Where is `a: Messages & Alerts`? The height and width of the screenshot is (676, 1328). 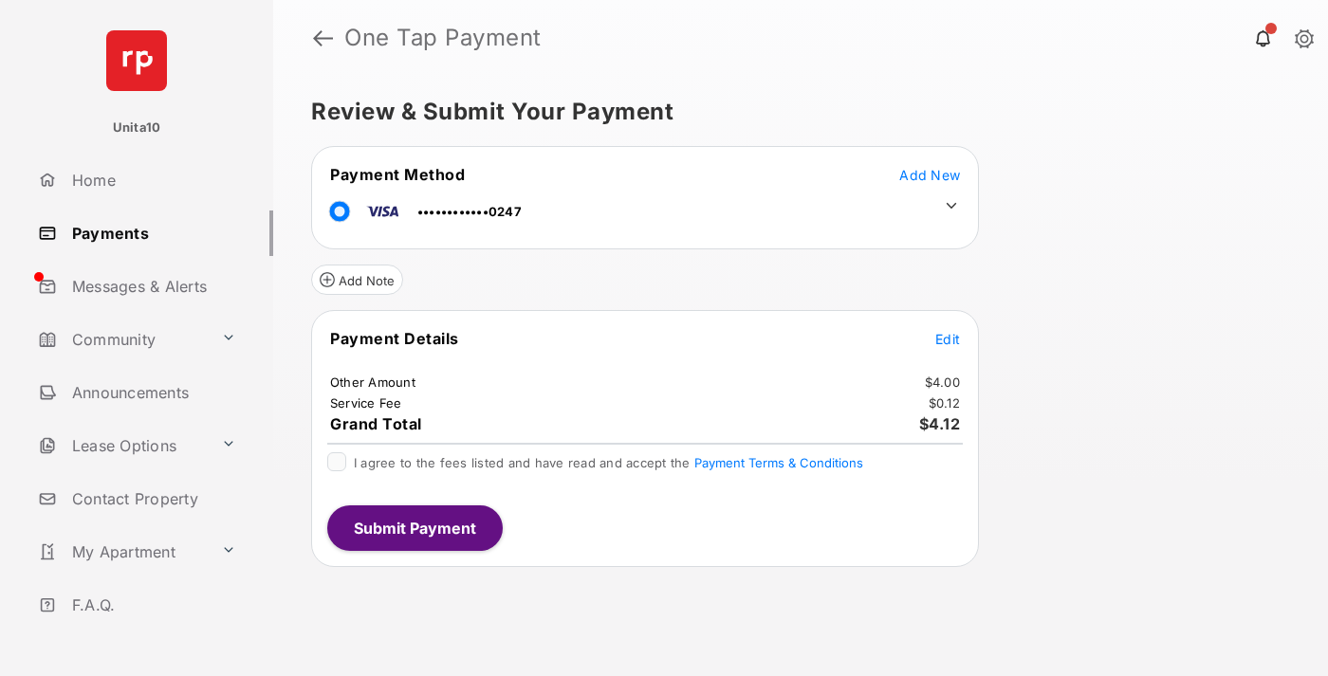 a: Messages & Alerts is located at coordinates (152, 286).